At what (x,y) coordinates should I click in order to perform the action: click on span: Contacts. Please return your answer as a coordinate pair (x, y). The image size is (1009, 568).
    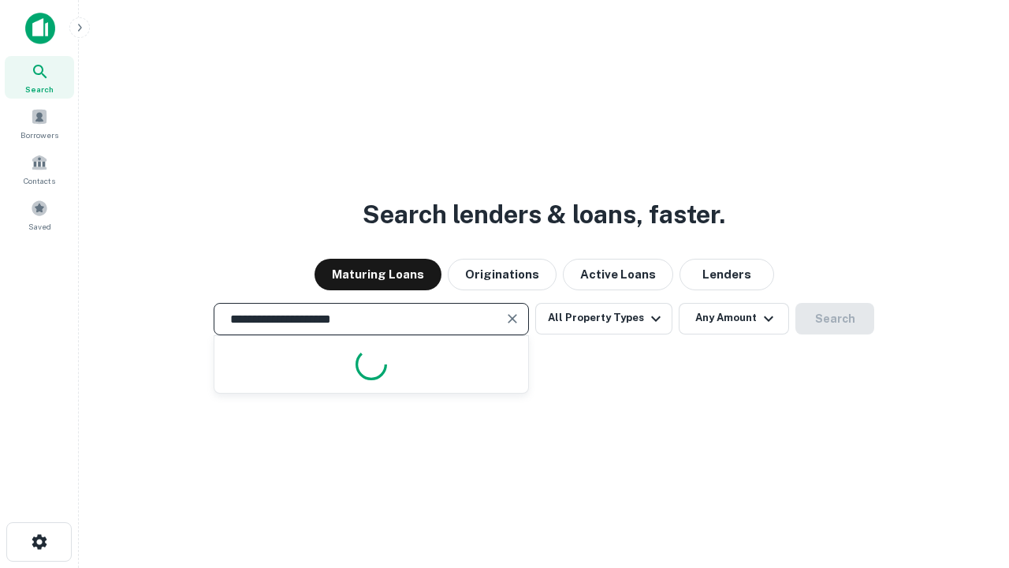
    Looking at the image, I should click on (39, 181).